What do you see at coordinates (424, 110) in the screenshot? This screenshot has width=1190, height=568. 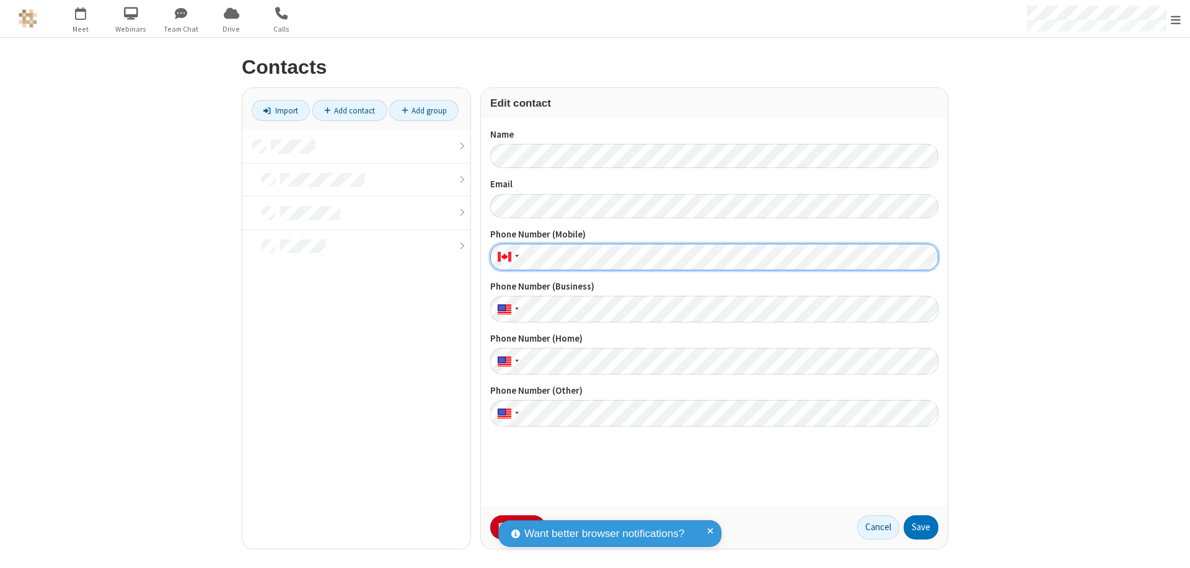 I see `a: Add group` at bounding box center [424, 110].